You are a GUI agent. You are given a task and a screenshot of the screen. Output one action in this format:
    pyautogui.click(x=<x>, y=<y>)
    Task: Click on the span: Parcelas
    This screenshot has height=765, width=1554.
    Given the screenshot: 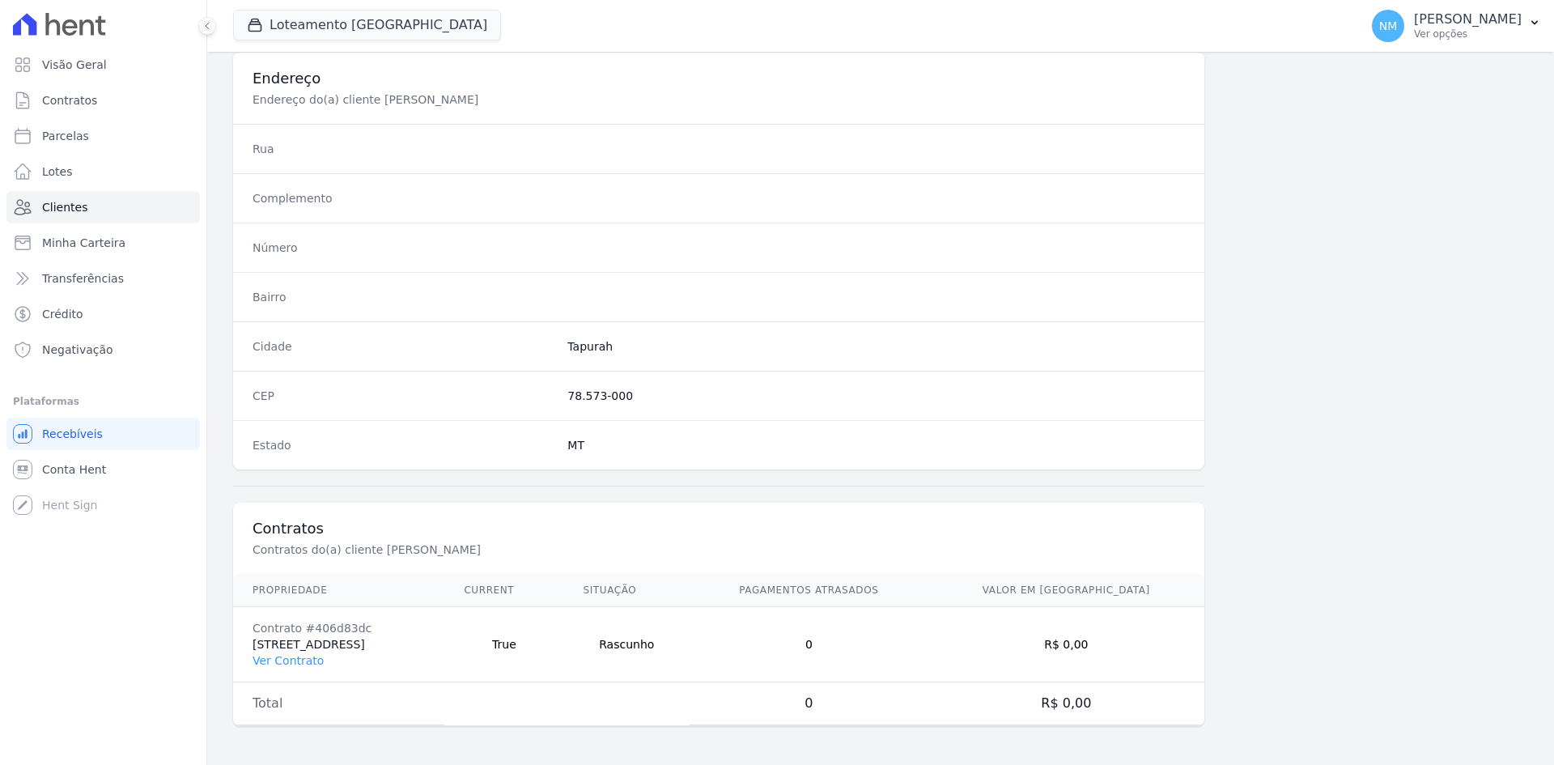 What is the action you would take?
    pyautogui.click(x=66, y=136)
    